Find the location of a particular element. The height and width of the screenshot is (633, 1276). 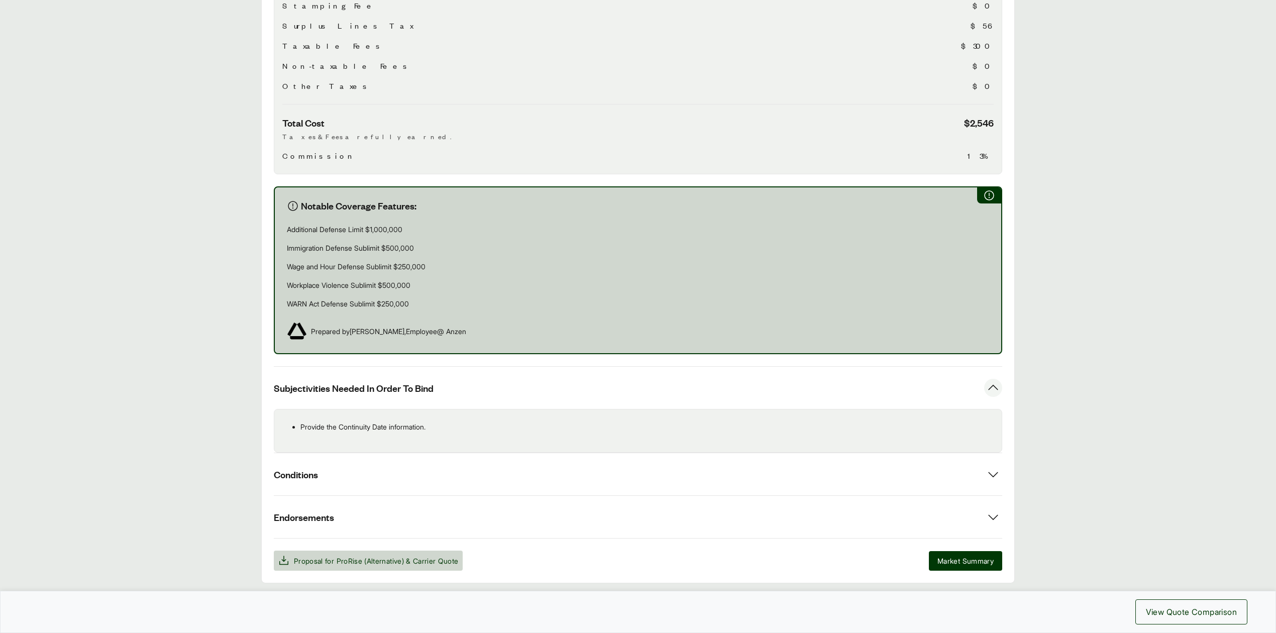

span: Notable Coverage Features: is located at coordinates (359, 205).